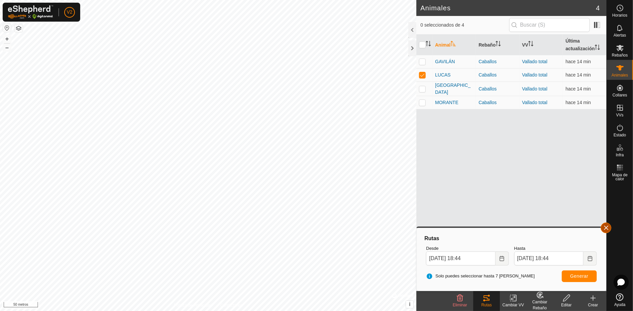  What do you see at coordinates (447, 103) in the screenshot?
I see `font: MORANTE` at bounding box center [447, 103].